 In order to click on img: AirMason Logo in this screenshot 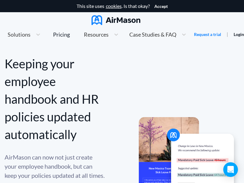, I will do `click(116, 20)`.